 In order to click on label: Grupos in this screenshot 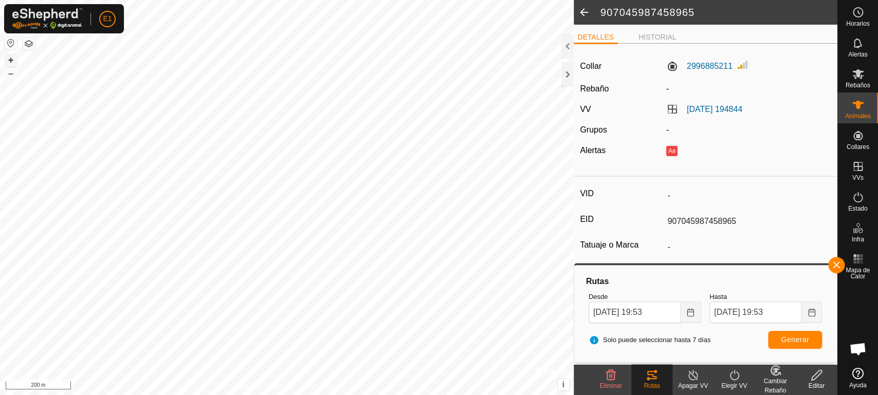, I will do `click(593, 130)`.